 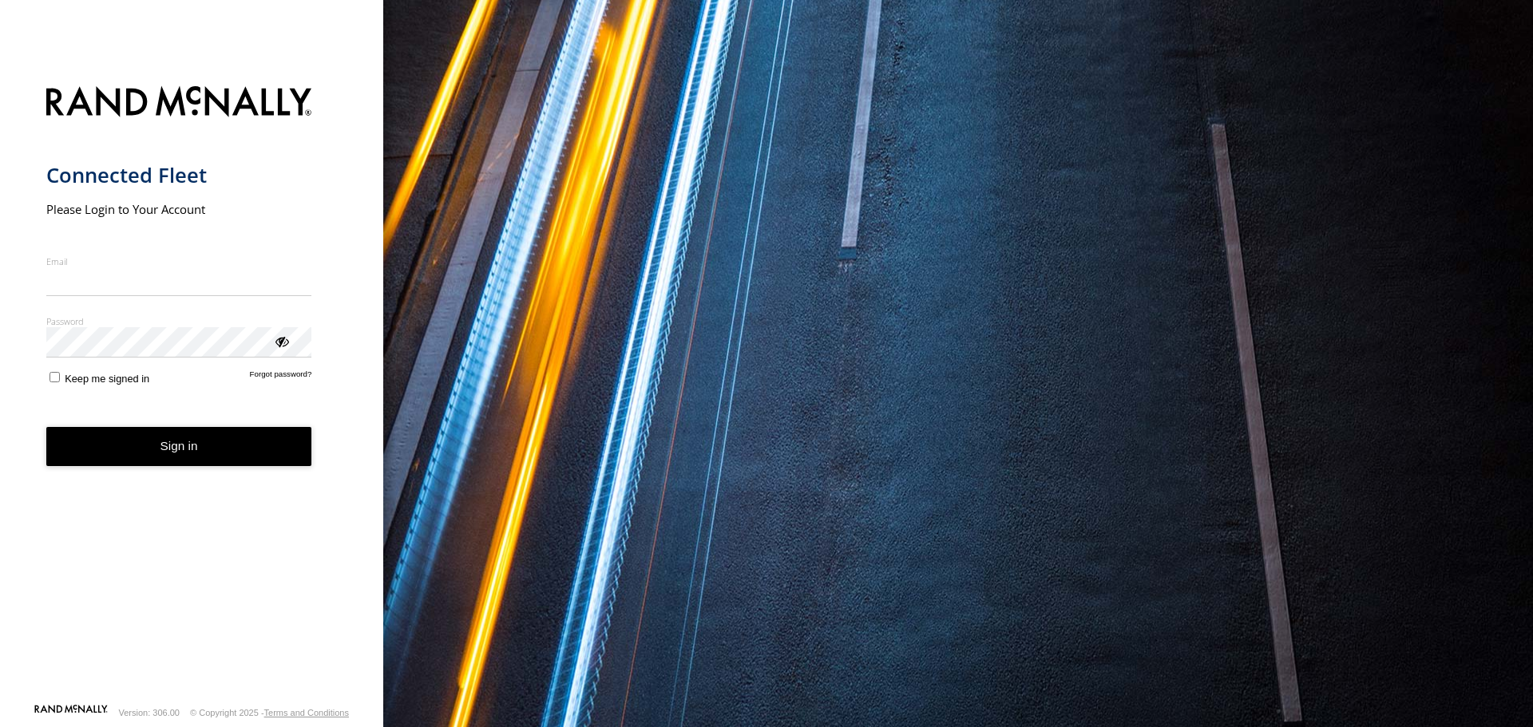 I want to click on span: Keep me signed in, so click(x=107, y=378).